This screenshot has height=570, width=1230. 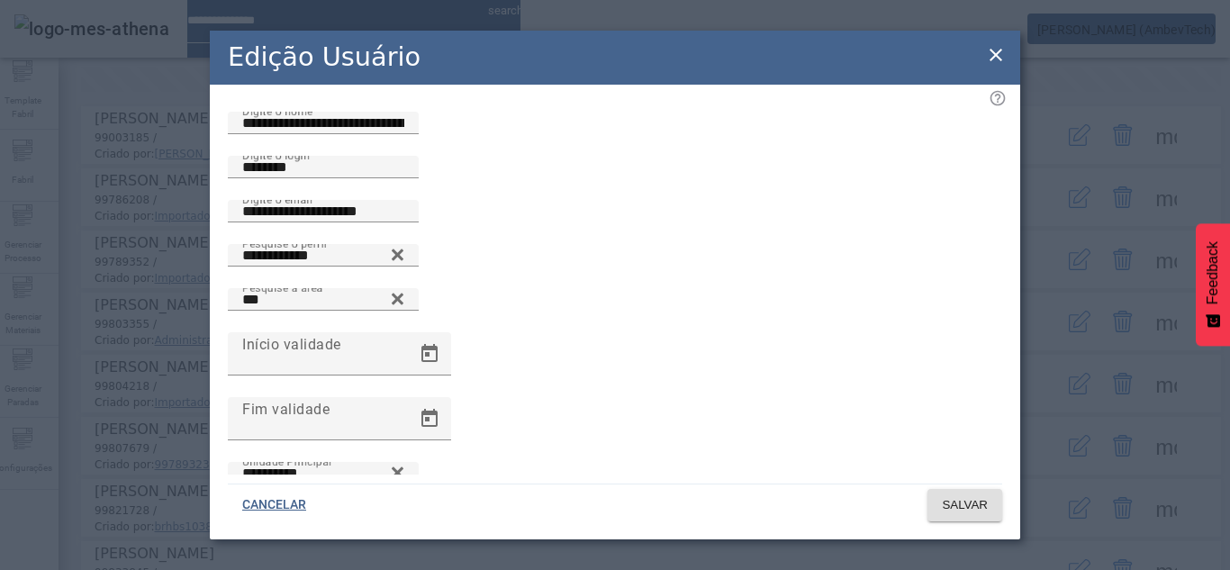 I want to click on button: CANCELAR, so click(x=274, y=505).